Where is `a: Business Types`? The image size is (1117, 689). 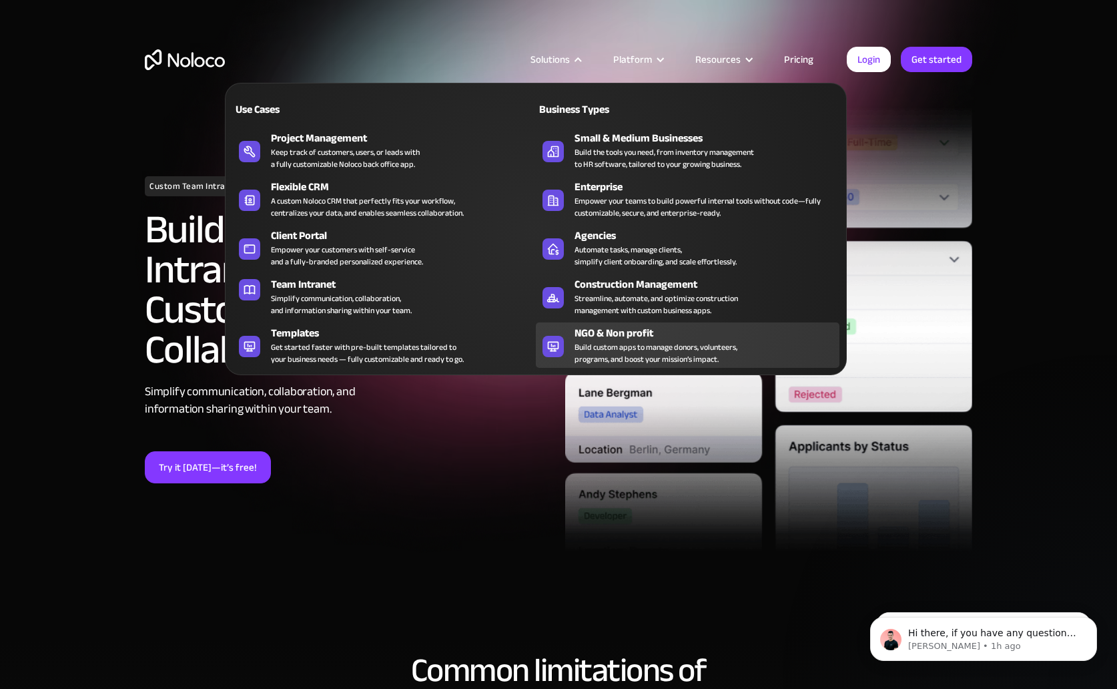
a: Business Types is located at coordinates (687, 109).